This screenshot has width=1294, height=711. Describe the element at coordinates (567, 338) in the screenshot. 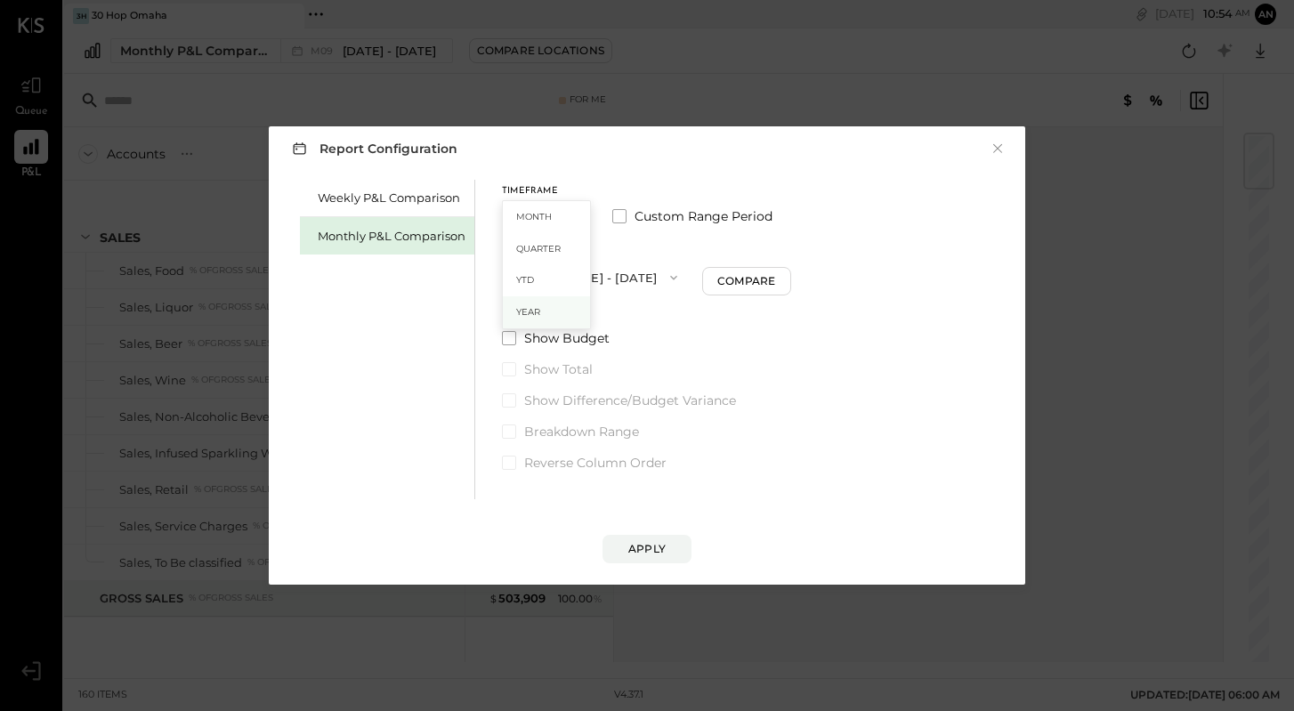

I see `span: Show Budget` at that location.